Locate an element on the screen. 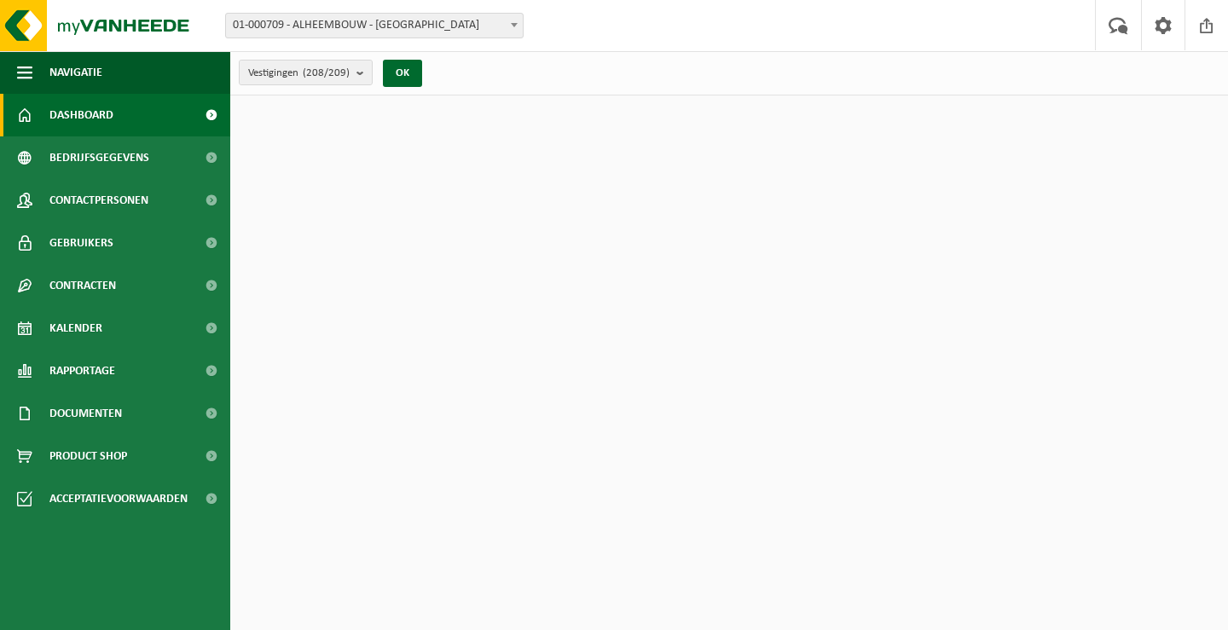  span: Acceptatievoorwaarden is located at coordinates (119, 499).